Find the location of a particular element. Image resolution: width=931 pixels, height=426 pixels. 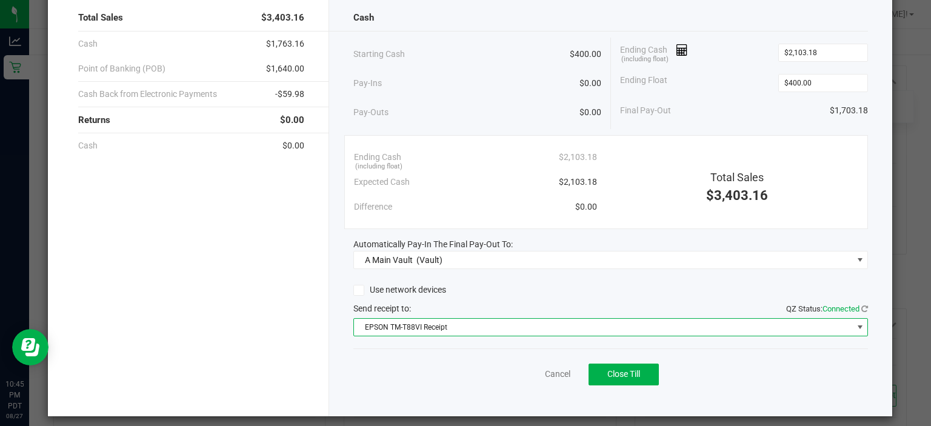

span: $1,763.16 is located at coordinates (285, 44).